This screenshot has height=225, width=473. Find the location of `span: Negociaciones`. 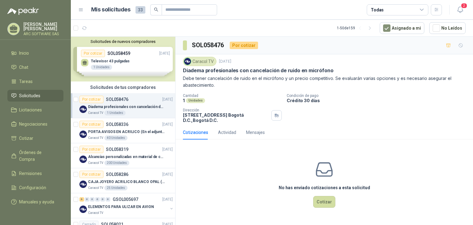

span: Negociaciones is located at coordinates (33, 124).